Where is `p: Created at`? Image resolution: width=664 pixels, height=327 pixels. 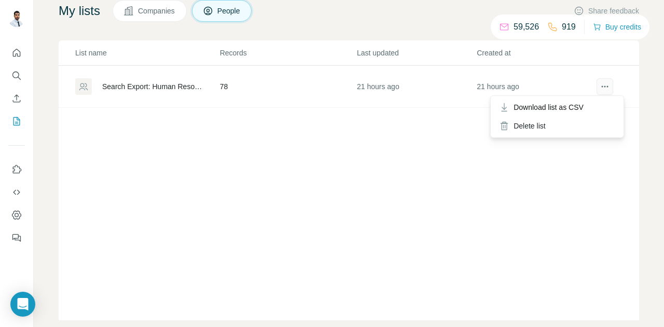
p: Created at is located at coordinates (536, 53).